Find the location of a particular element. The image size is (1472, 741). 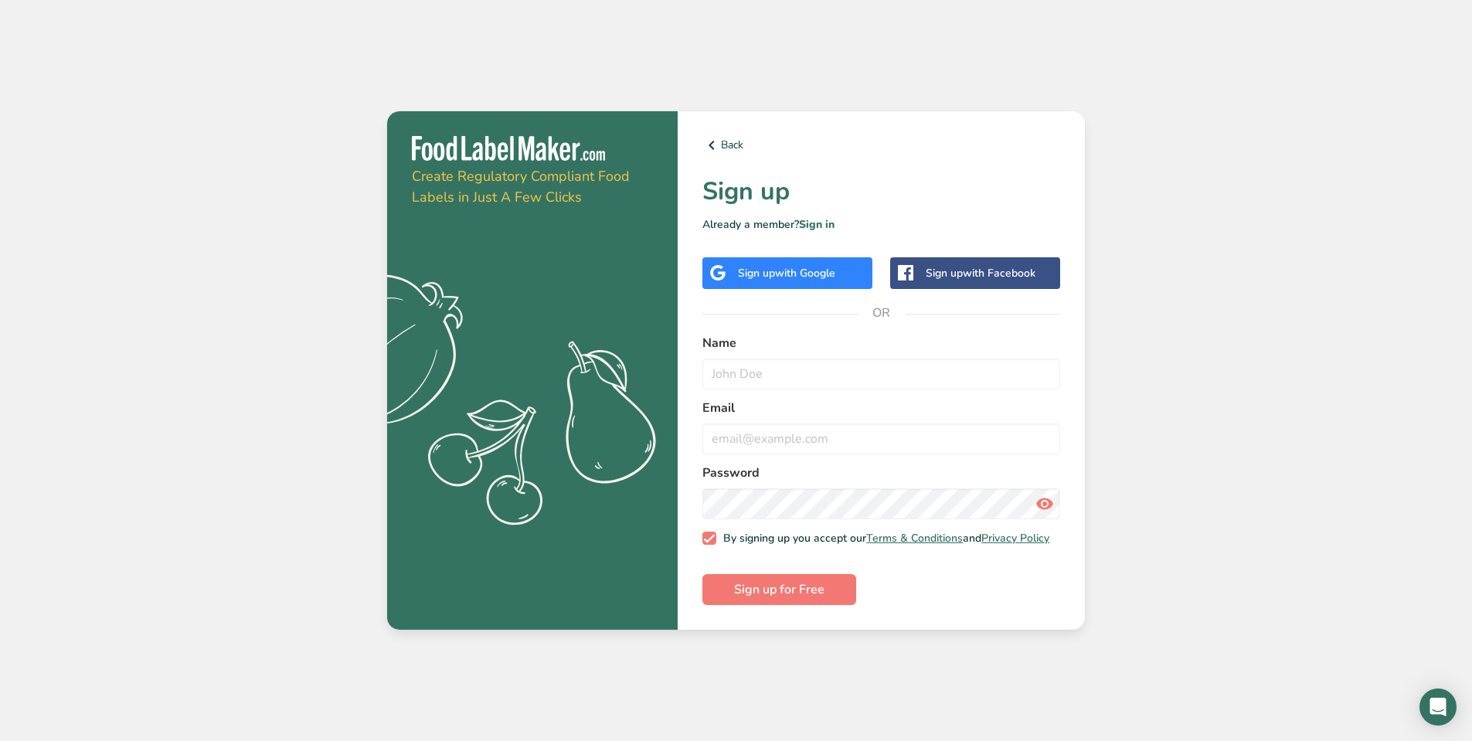

h1: Sign up is located at coordinates (881, 192).